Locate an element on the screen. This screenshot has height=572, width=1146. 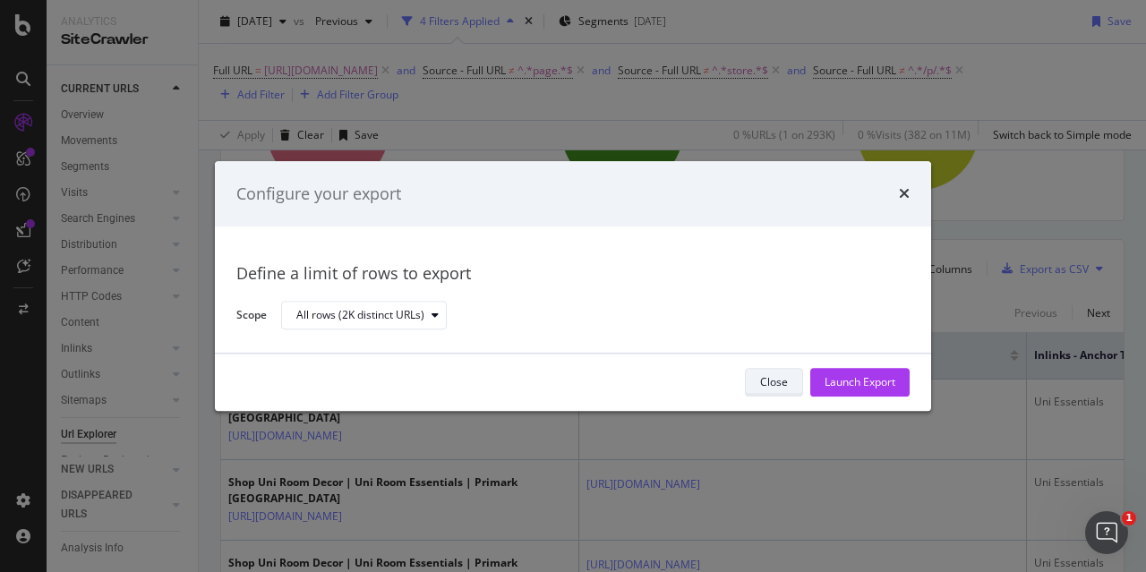
div: Configure your export is located at coordinates (319, 194).